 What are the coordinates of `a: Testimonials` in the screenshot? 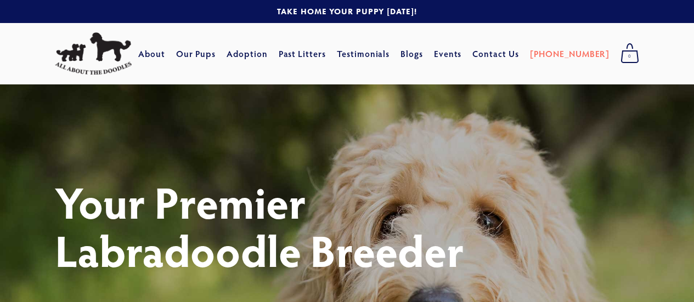 It's located at (363, 54).